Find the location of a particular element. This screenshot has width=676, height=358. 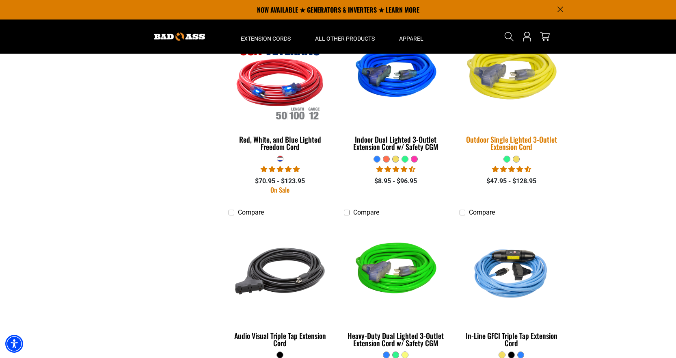

div: Heavy-Duty Dual Lighted 3-Outlet Extension Cord w/ Safety CGM is located at coordinates (395, 339).